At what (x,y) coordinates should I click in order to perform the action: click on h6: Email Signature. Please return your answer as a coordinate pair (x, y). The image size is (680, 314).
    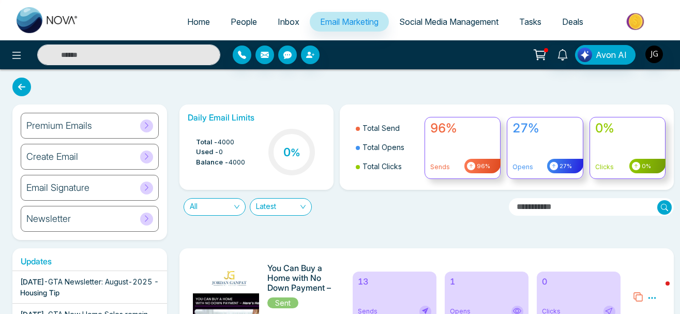
    Looking at the image, I should click on (58, 188).